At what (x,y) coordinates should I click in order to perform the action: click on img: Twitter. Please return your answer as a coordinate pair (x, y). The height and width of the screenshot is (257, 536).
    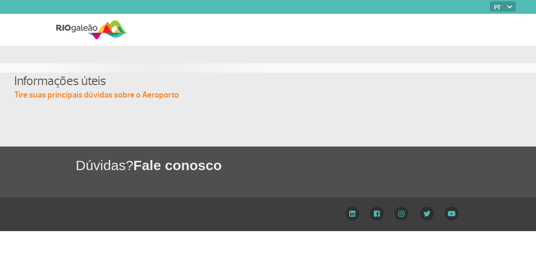
    Looking at the image, I should click on (427, 213).